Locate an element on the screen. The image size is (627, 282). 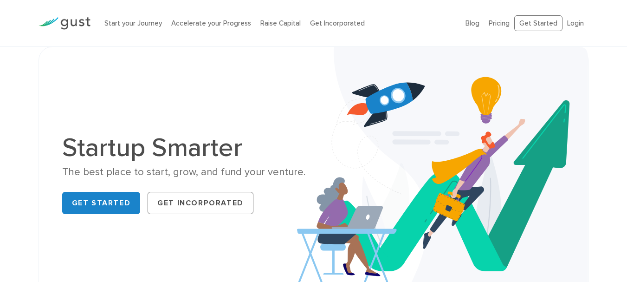
a: Pricing is located at coordinates (499, 23).